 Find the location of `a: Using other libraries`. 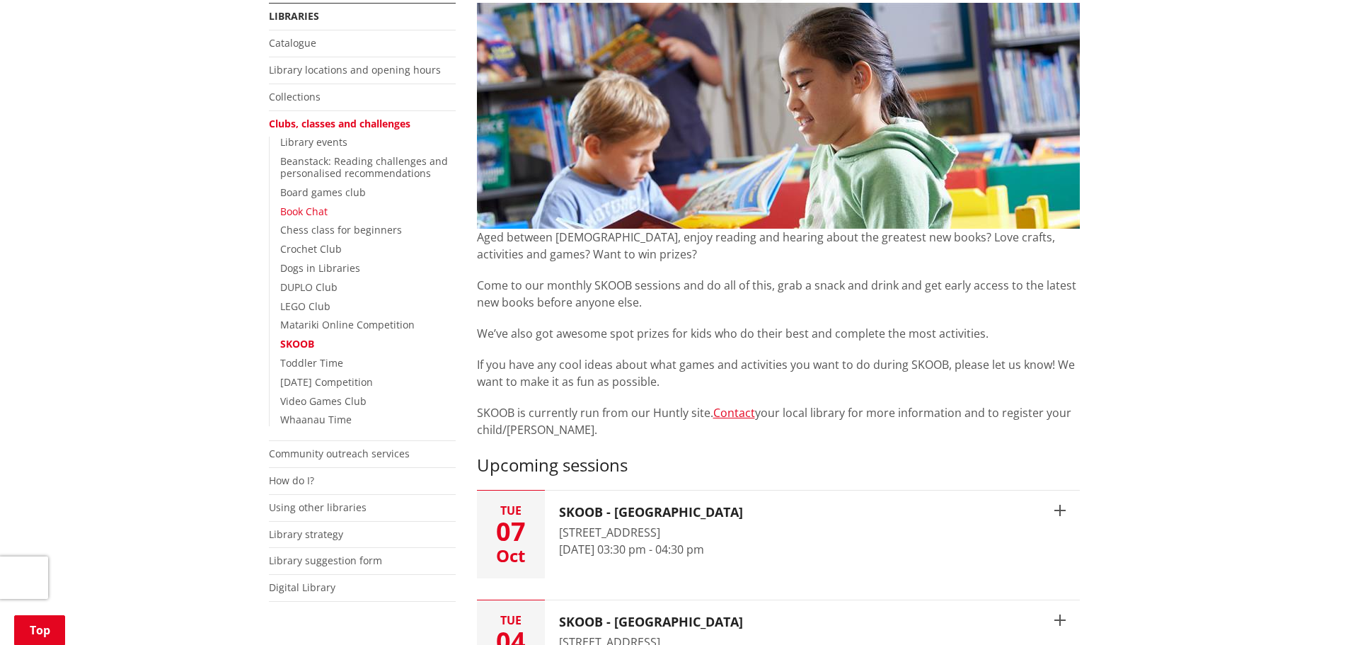

a: Using other libraries is located at coordinates (318, 507).